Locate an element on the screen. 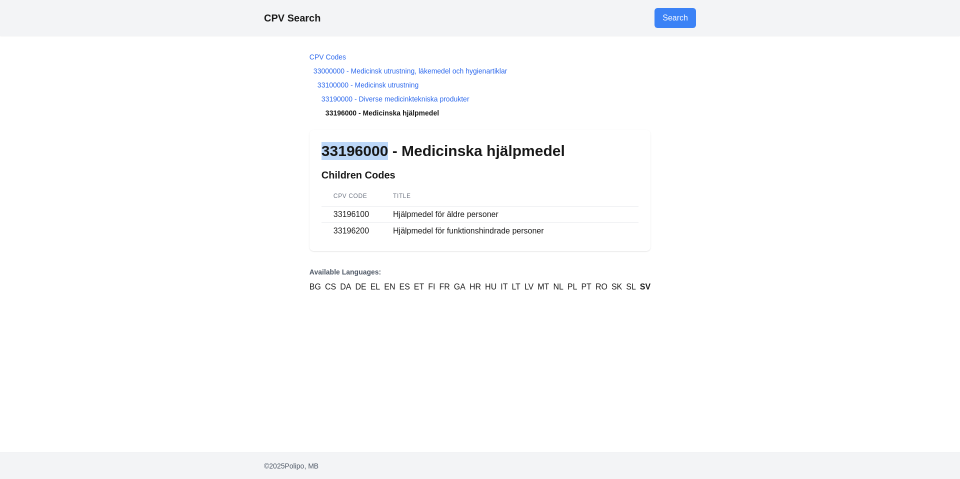  a: LV is located at coordinates (529, 287).